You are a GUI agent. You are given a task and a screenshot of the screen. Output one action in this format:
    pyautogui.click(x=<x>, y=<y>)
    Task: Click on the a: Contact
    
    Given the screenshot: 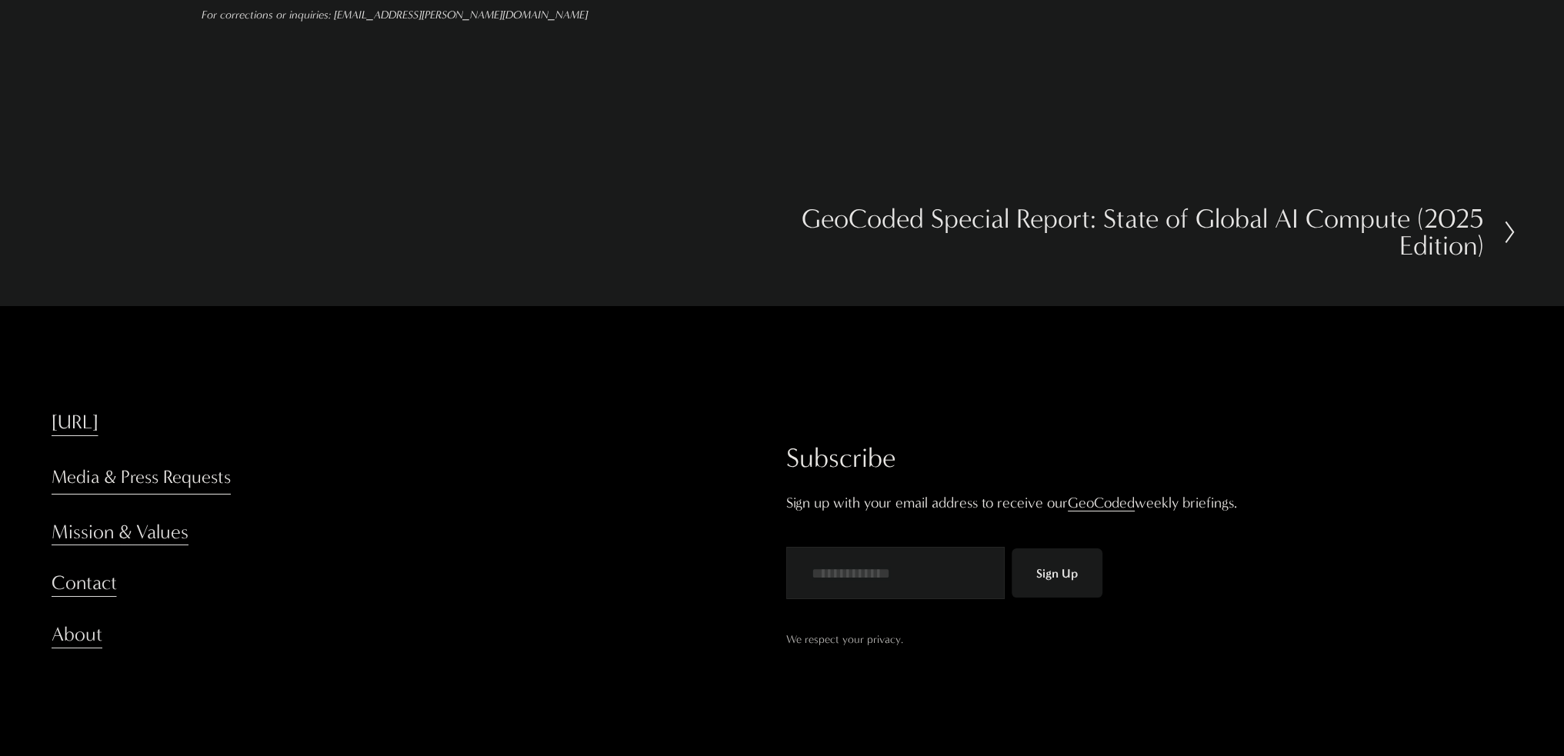 What is the action you would take?
    pyautogui.click(x=84, y=583)
    